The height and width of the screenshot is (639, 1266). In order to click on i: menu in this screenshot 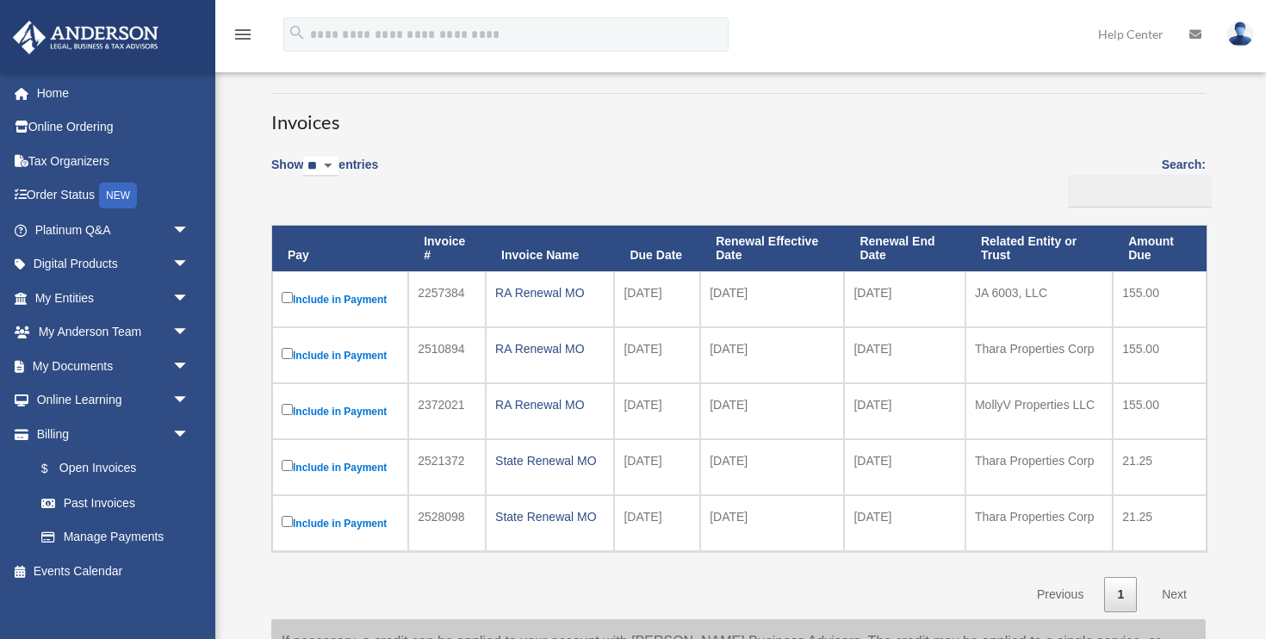, I will do `click(243, 34)`.